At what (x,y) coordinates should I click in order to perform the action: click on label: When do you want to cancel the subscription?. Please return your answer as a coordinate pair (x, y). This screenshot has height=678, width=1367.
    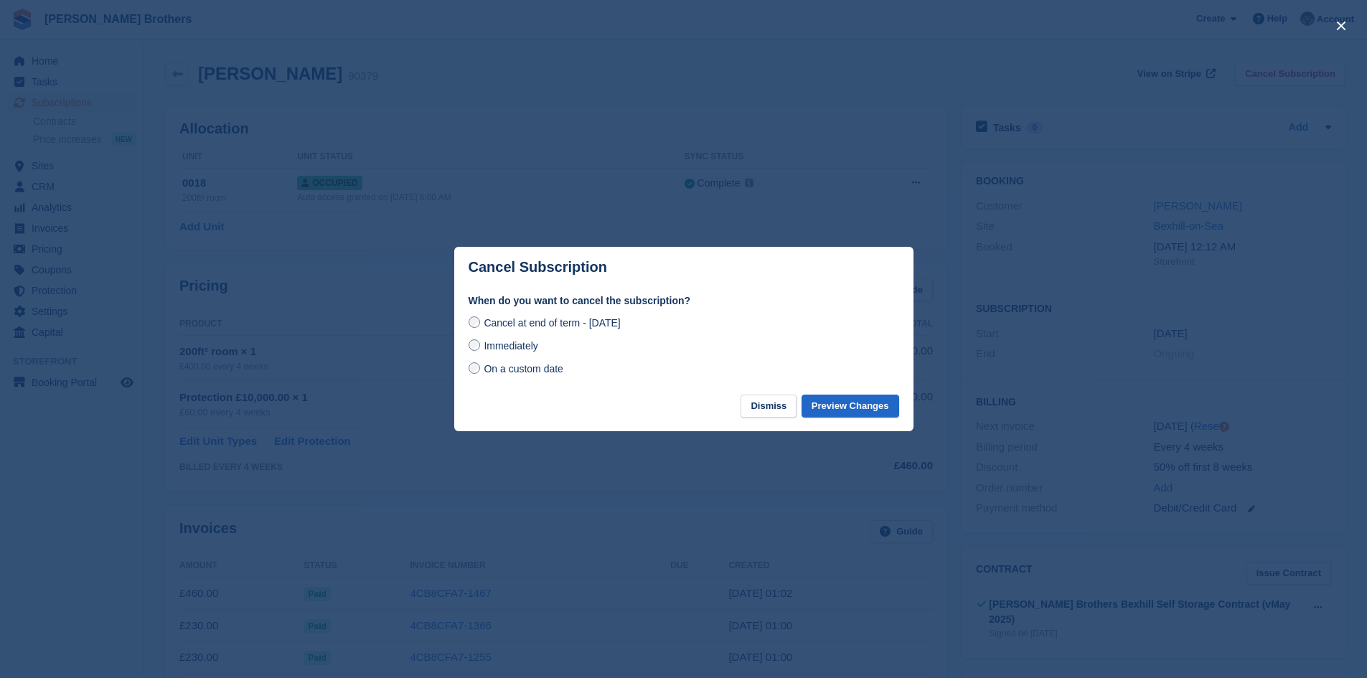
    Looking at the image, I should click on (684, 301).